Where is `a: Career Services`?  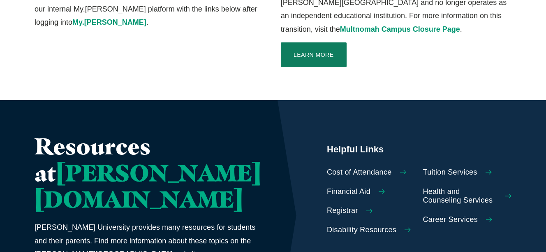
a: Career Services is located at coordinates (468, 220).